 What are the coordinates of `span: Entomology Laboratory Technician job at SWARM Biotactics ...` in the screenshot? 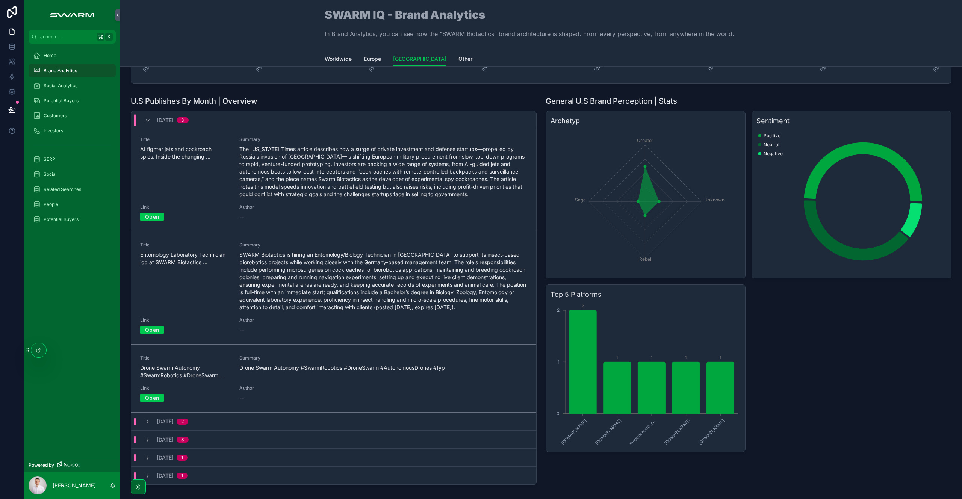 It's located at (185, 259).